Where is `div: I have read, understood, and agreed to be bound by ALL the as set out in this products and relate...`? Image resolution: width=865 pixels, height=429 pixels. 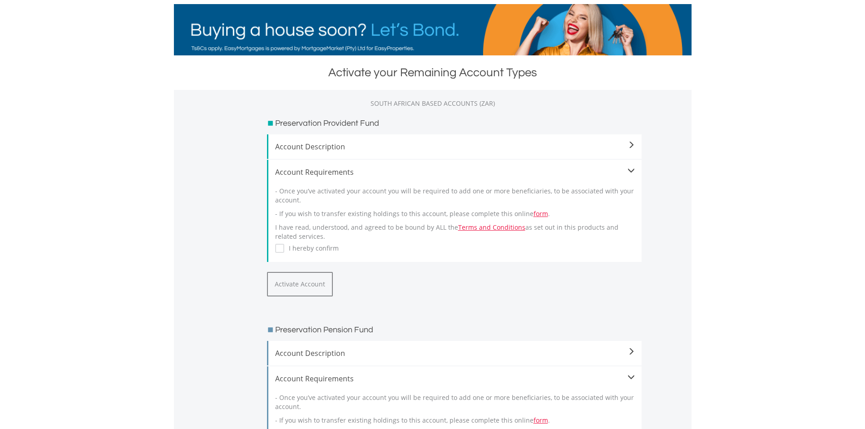 div: I have read, understood, and agreed to be bound by ALL the as set out in this products and relate... is located at coordinates (455, 216).